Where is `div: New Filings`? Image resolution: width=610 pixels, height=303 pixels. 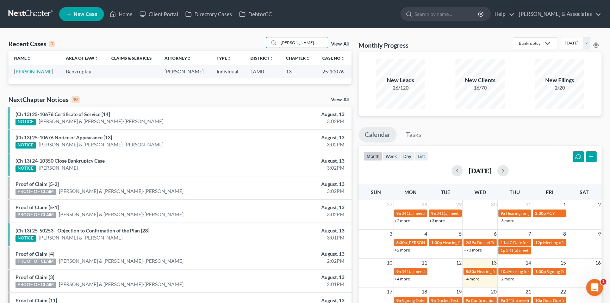
div: New Filings is located at coordinates (560, 80).